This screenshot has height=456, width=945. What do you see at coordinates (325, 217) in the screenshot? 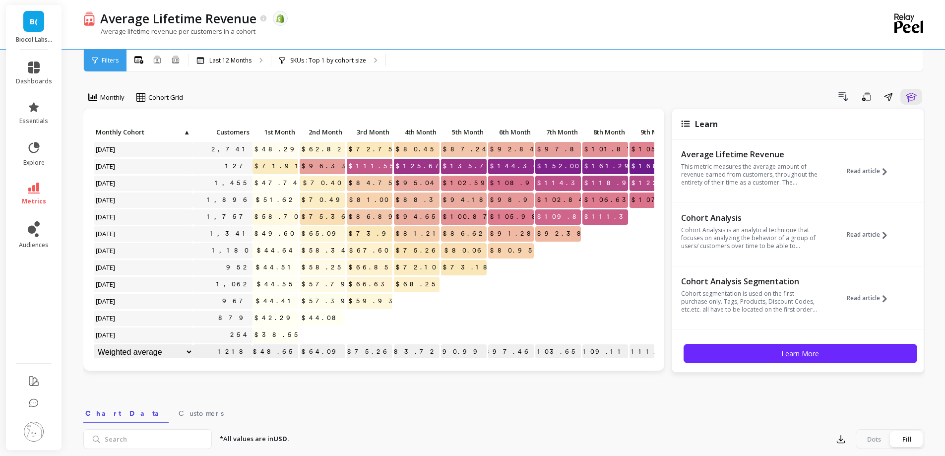
I see `span: $75.36` at bounding box center [325, 217].